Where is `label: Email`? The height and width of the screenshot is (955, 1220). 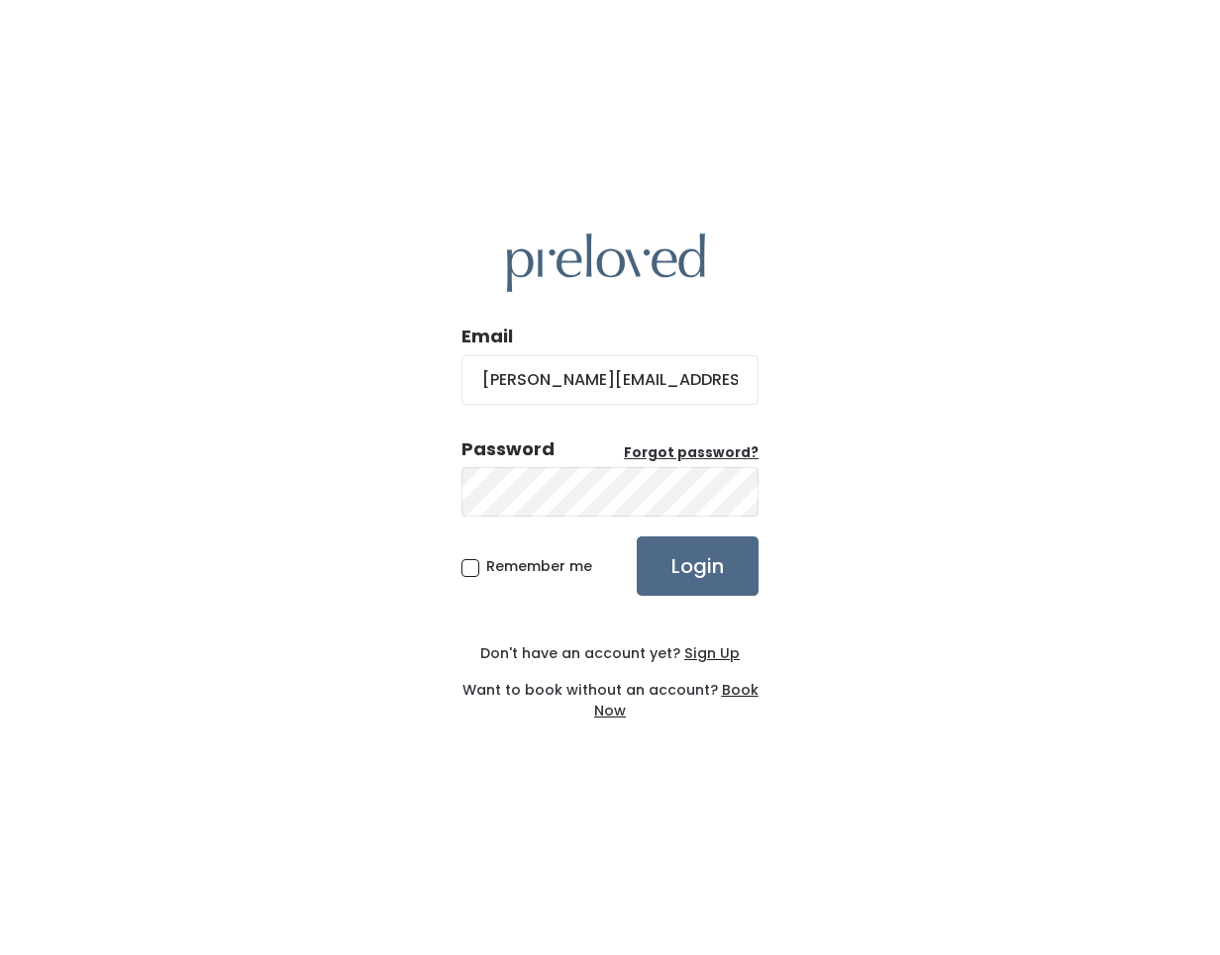 label: Email is located at coordinates (487, 337).